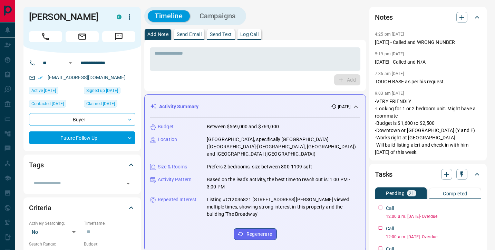 Image resolution: width=495 pixels, height=250 pixels. What do you see at coordinates (428, 127) in the screenshot?
I see `p: -VERY FRIENDLY -Looking for 1 or 2 bedroom unit. Might have a roommate -Budget is $1,600 to $2,50...` at bounding box center [428, 127].